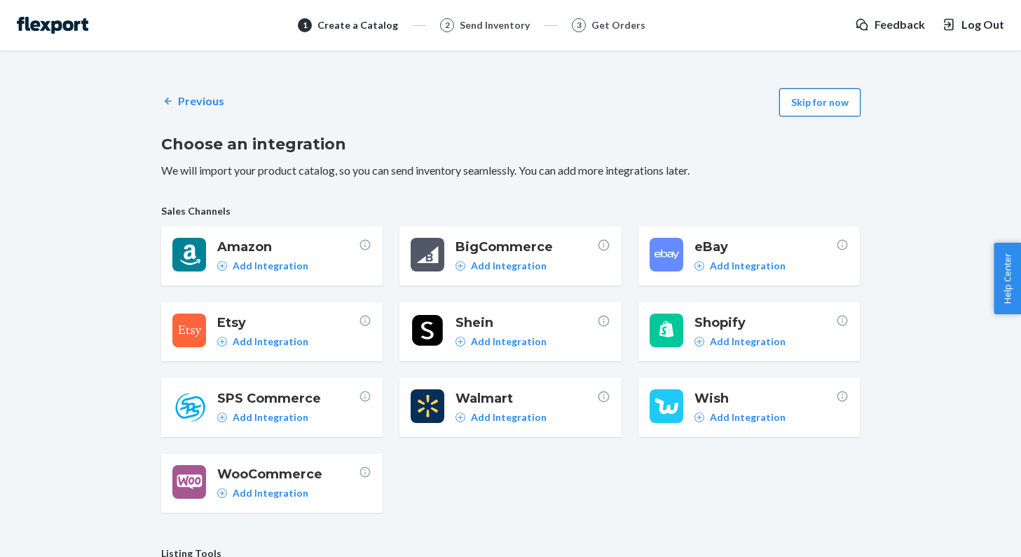 The width and height of the screenshot is (1021, 557). I want to click on h2: Choose an integration, so click(511, 144).